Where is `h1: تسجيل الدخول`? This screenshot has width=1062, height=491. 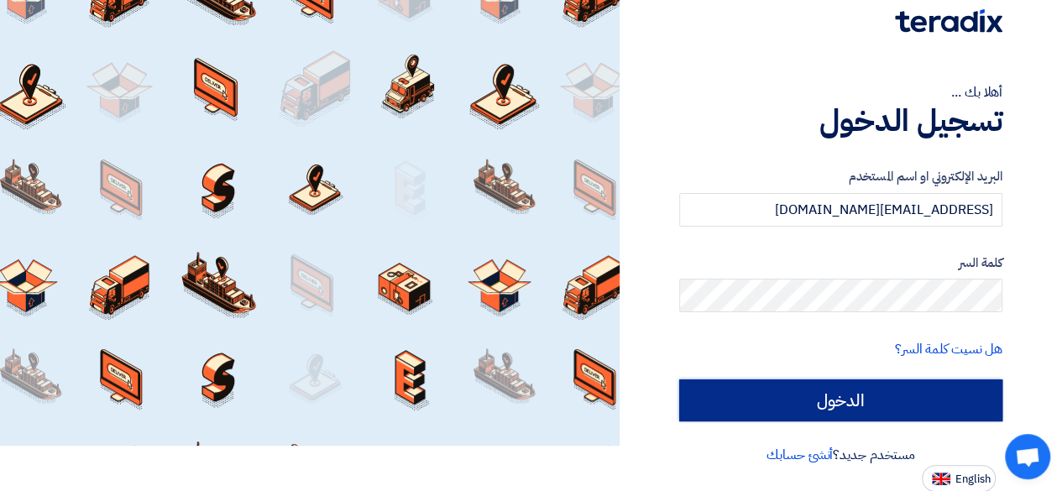 h1: تسجيل الدخول is located at coordinates (840, 121).